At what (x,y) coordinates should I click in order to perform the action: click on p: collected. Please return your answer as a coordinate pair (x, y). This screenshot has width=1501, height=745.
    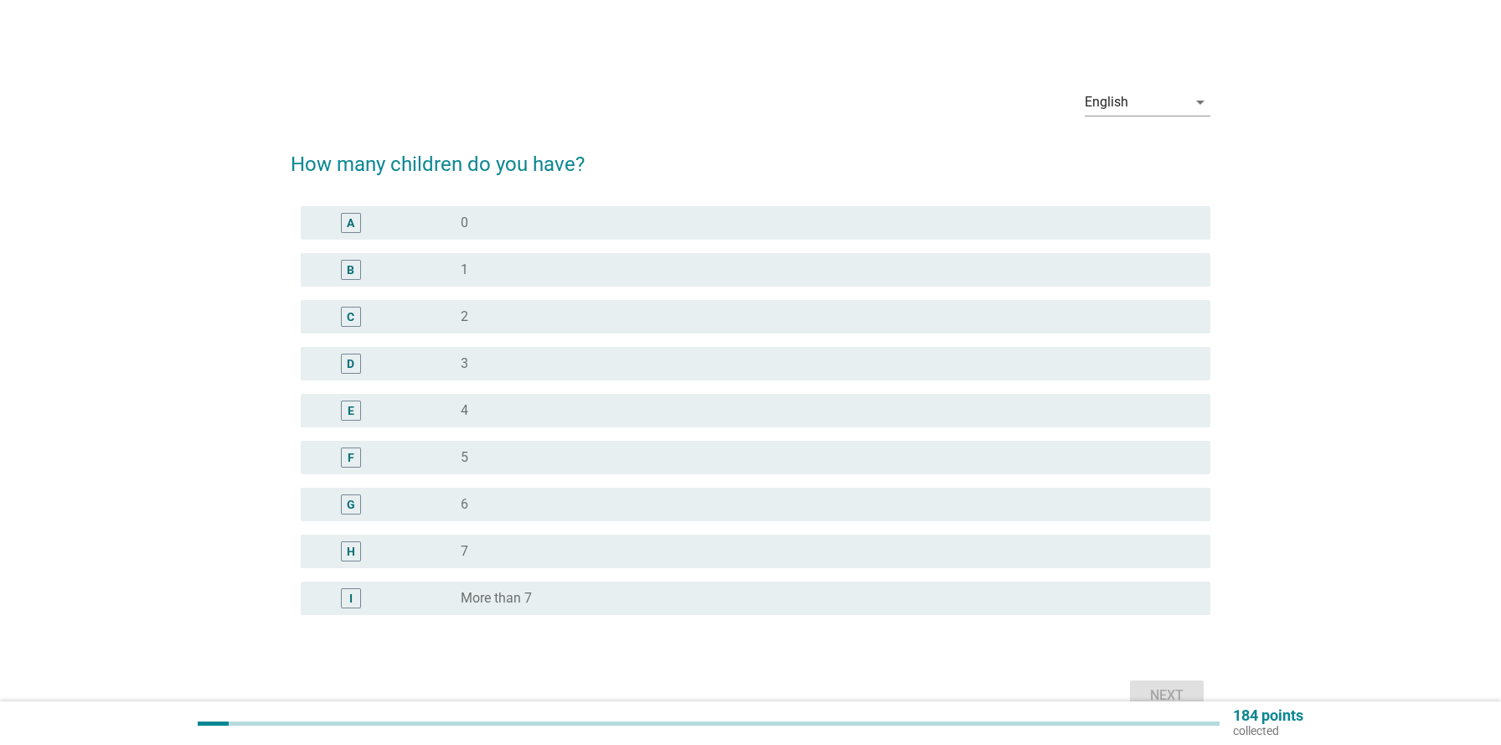
    Looking at the image, I should click on (1268, 730).